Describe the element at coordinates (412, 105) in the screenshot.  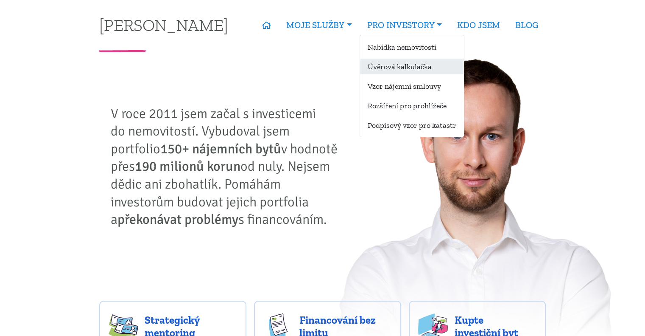
I see `a: Rozšíření pro prohlížeče` at that location.